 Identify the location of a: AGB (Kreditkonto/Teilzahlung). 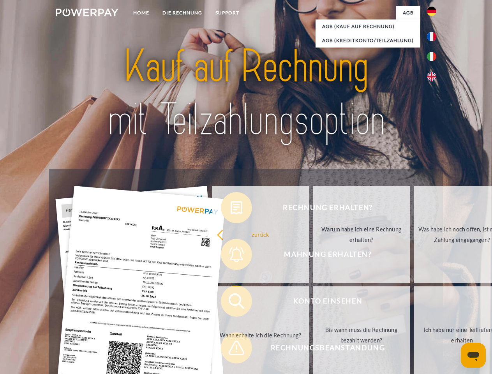
(368, 41).